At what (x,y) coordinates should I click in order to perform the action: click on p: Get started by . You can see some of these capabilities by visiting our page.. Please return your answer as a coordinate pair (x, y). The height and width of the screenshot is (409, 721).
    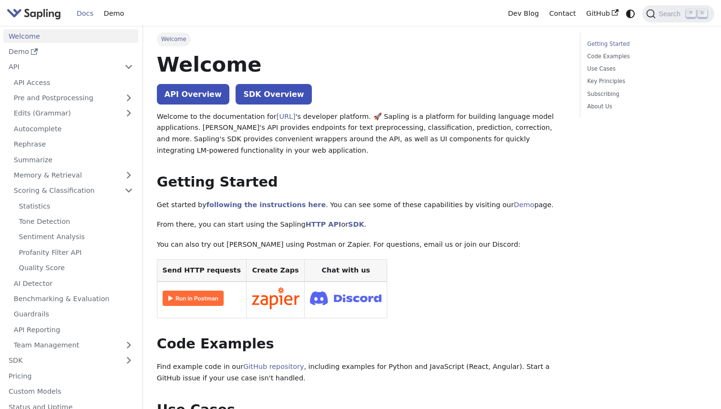
    Looking at the image, I should click on (361, 205).